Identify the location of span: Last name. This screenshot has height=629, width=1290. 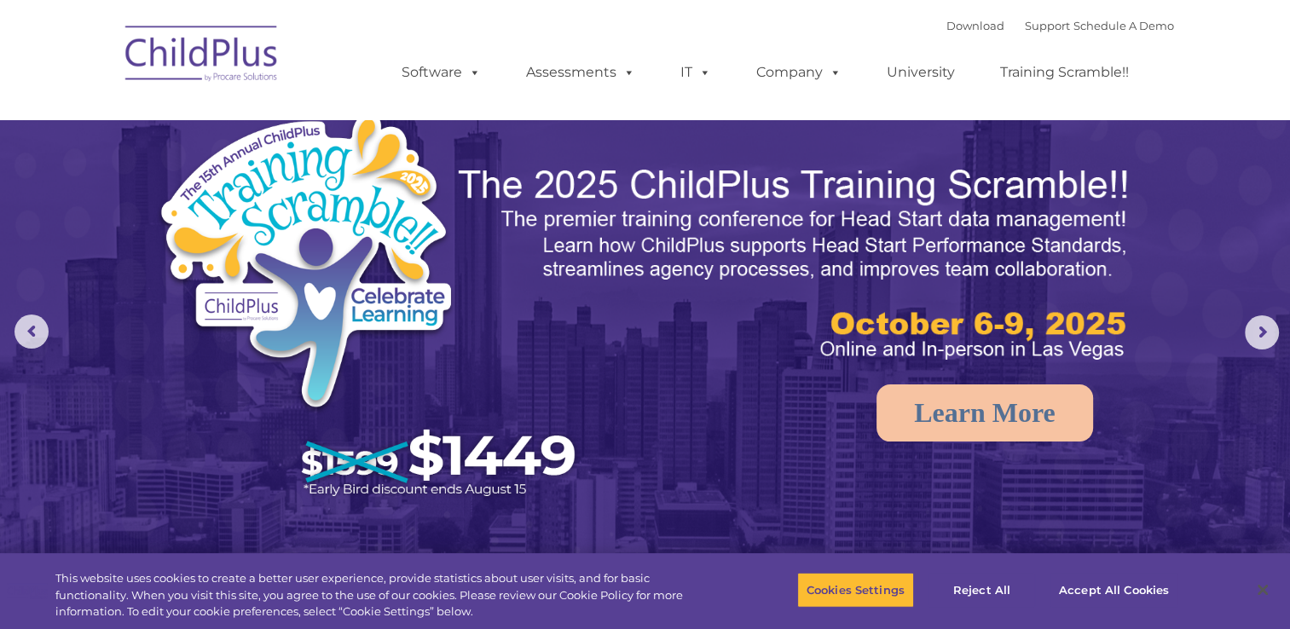
(263, 118).